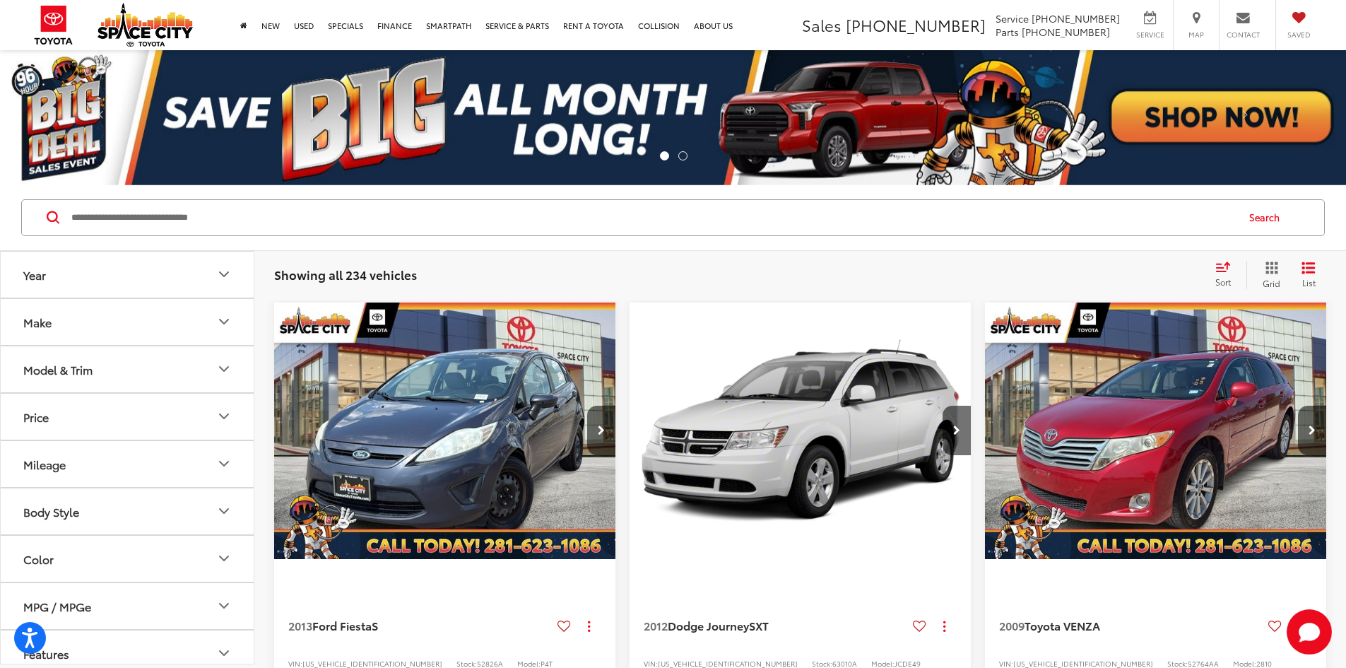  What do you see at coordinates (1309, 632) in the screenshot?
I see `svg: Start Chat` at bounding box center [1309, 632].